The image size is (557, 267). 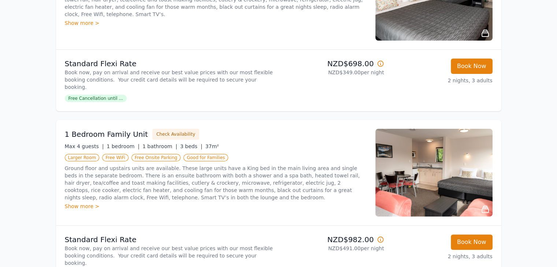 What do you see at coordinates (216, 183) in the screenshot?
I see `p: Ground floor and upstairs units are available. These large units have a King bed in the main livi...` at bounding box center [216, 183].